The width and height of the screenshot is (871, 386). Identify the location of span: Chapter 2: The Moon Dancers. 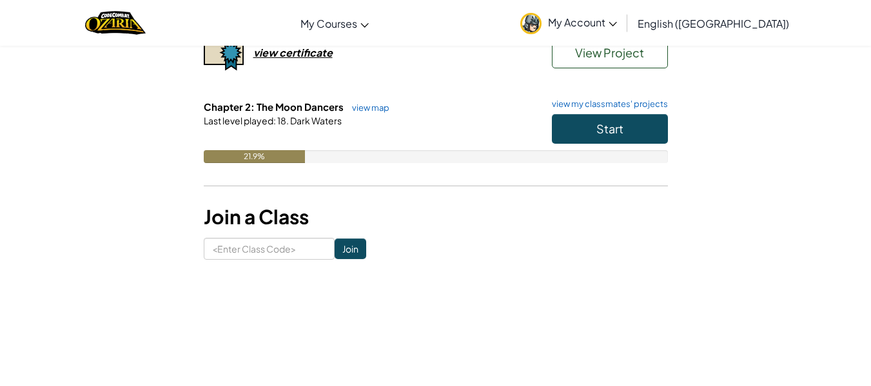
(275, 106).